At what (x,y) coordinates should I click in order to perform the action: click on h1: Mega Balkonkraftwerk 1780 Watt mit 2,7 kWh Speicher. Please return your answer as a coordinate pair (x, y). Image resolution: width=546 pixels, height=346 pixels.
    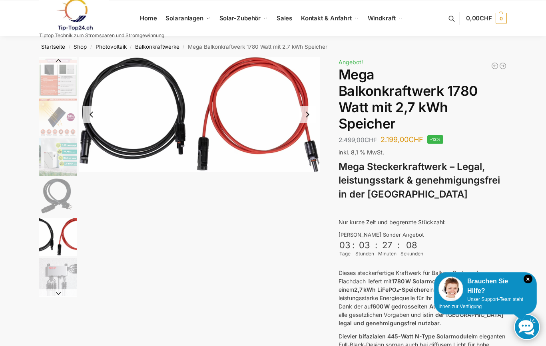
    Looking at the image, I should click on (422, 99).